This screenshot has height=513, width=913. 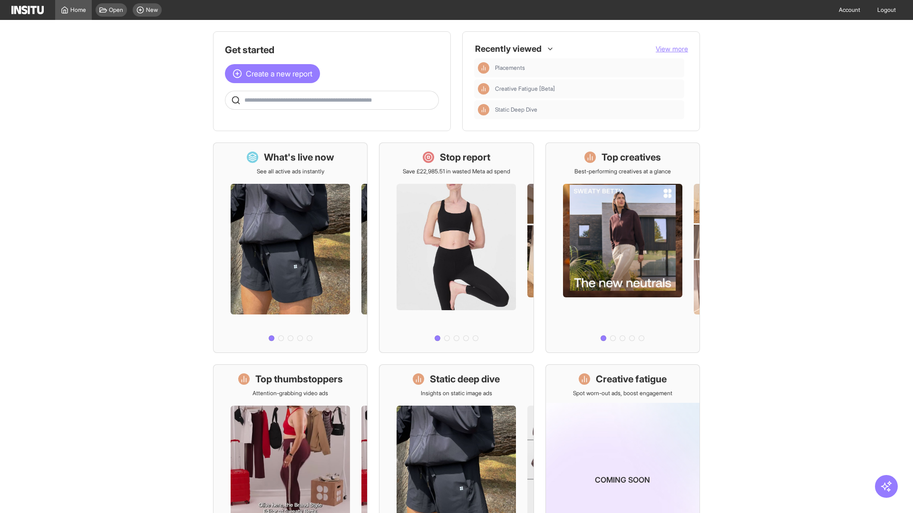 I want to click on p: Save £22,985.51 in wasted Meta ad spend, so click(x=456, y=172).